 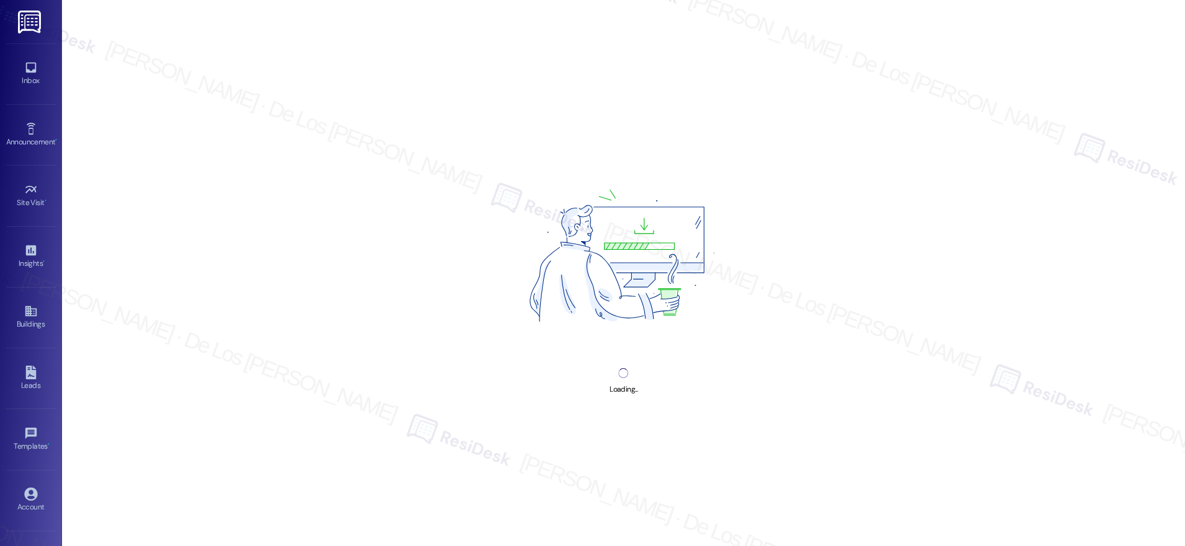 What do you see at coordinates (31, 379) in the screenshot?
I see `a: Leads` at bounding box center [31, 379].